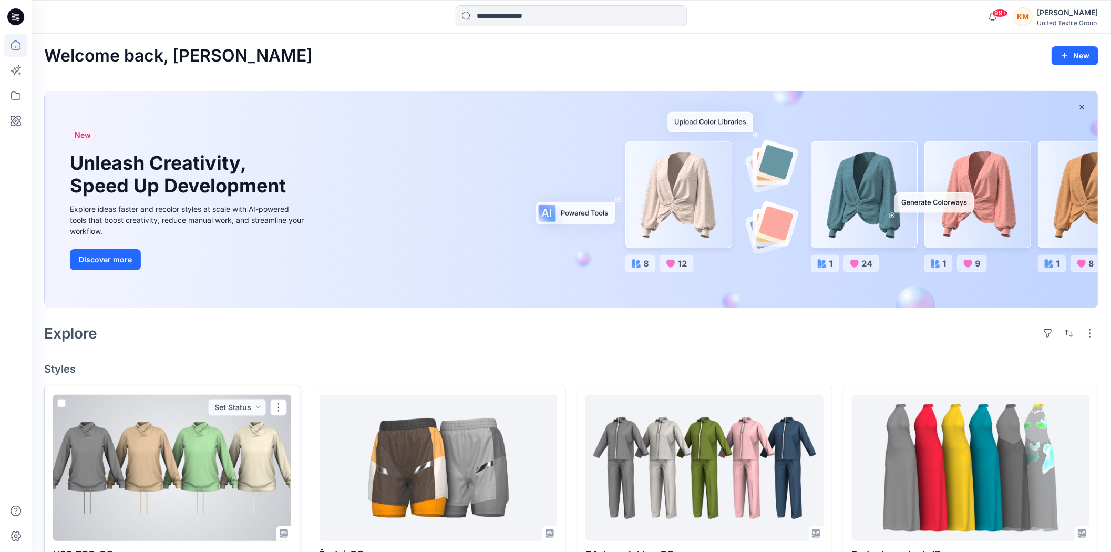 The width and height of the screenshot is (1111, 552). Describe the element at coordinates (188, 220) in the screenshot. I see `div: Explore ideas faster and recolor styles at scale with AI-powered tools that boost creativity, red...` at that location.